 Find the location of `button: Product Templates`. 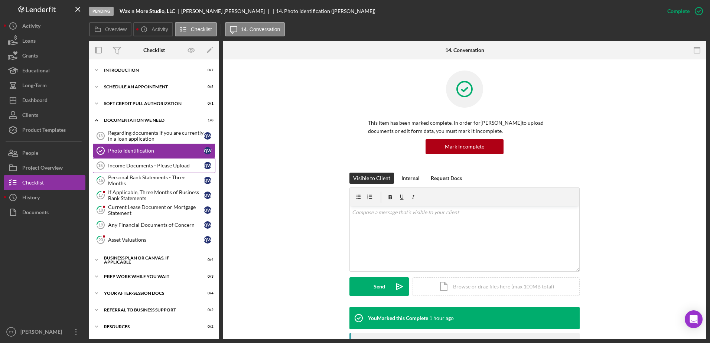

button: Product Templates is located at coordinates (45, 130).